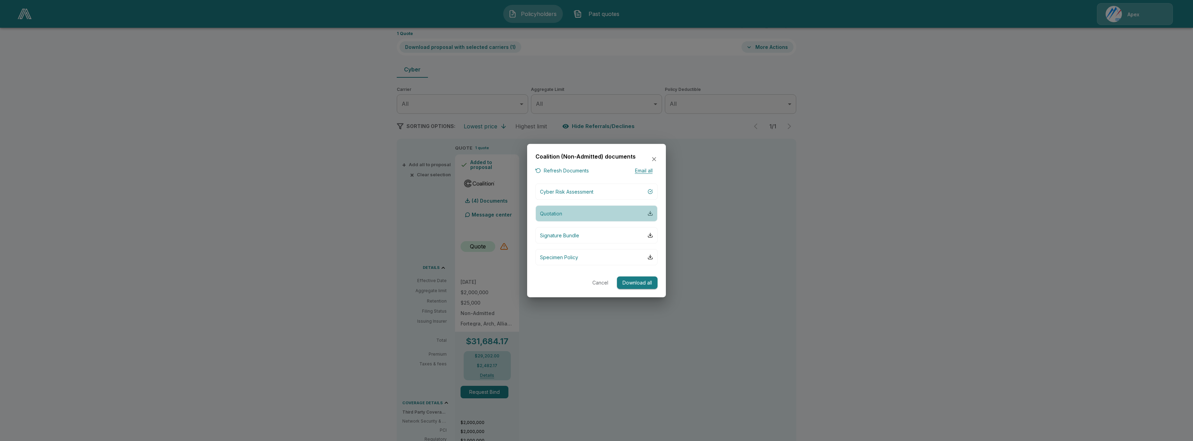 Image resolution: width=1193 pixels, height=441 pixels. I want to click on p: Cyber Risk Assessment, so click(567, 191).